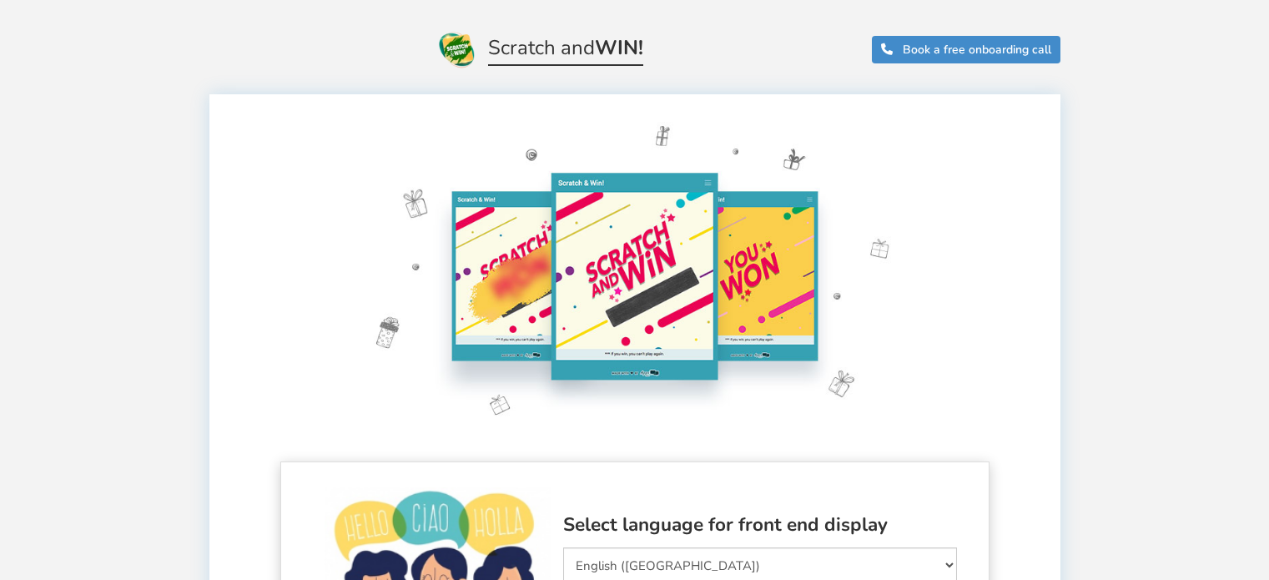 Image resolution: width=1269 pixels, height=580 pixels. What do you see at coordinates (966, 49) in the screenshot?
I see `a: Book a free onboarding call` at bounding box center [966, 49].